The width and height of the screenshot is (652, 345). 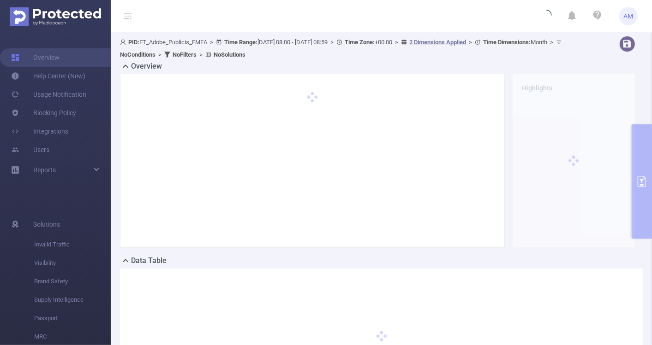 What do you see at coordinates (72, 319) in the screenshot?
I see `span: Passport` at bounding box center [72, 319].